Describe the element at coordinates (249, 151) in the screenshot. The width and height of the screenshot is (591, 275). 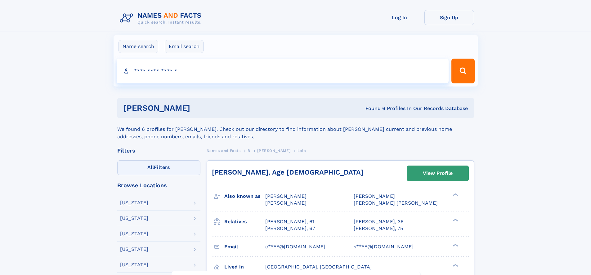
I see `span: B` at that location.